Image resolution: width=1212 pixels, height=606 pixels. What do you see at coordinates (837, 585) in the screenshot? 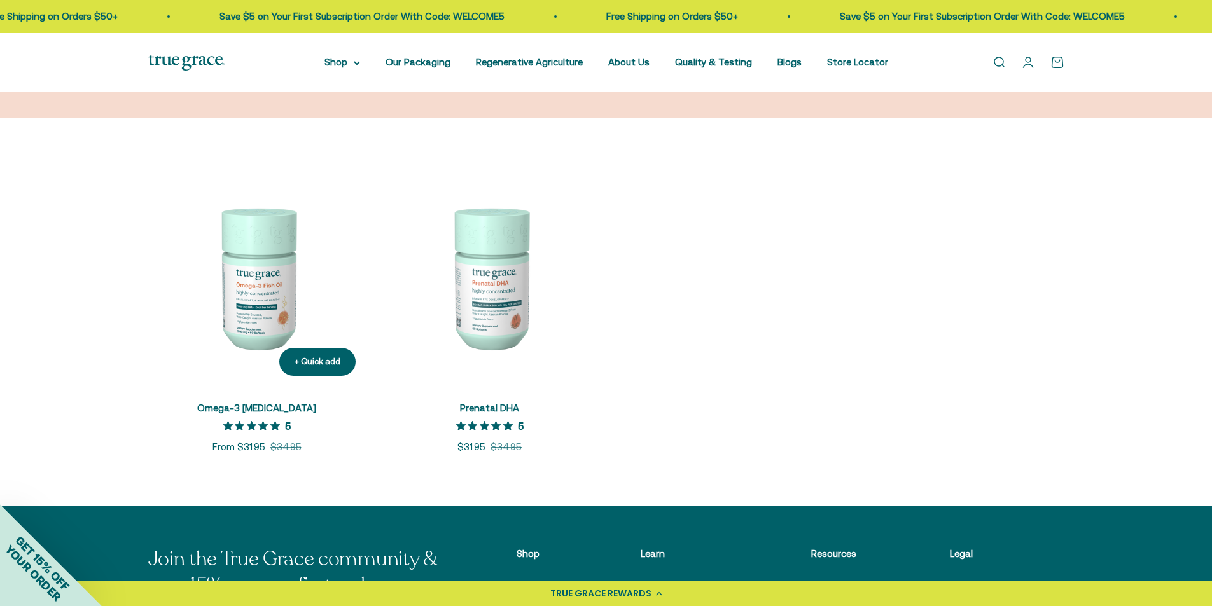
I see `a: Contact Us` at bounding box center [837, 585].